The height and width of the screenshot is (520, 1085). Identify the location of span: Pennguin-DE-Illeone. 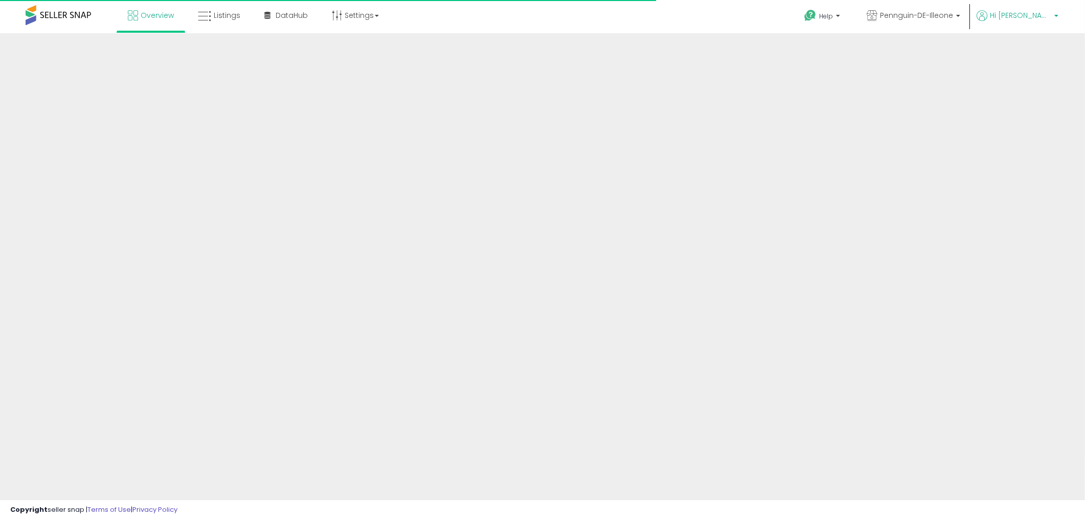
(916, 15).